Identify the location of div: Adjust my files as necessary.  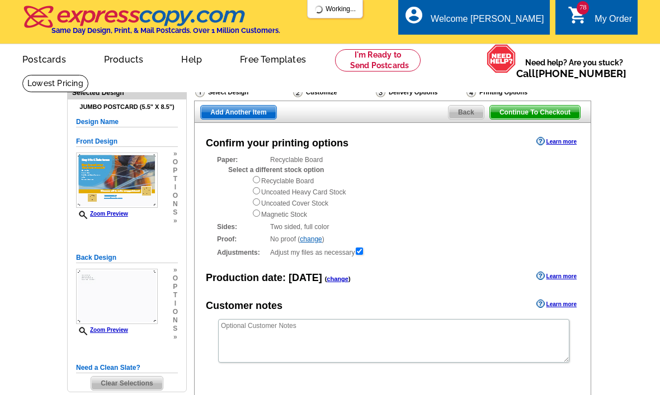
(392, 252).